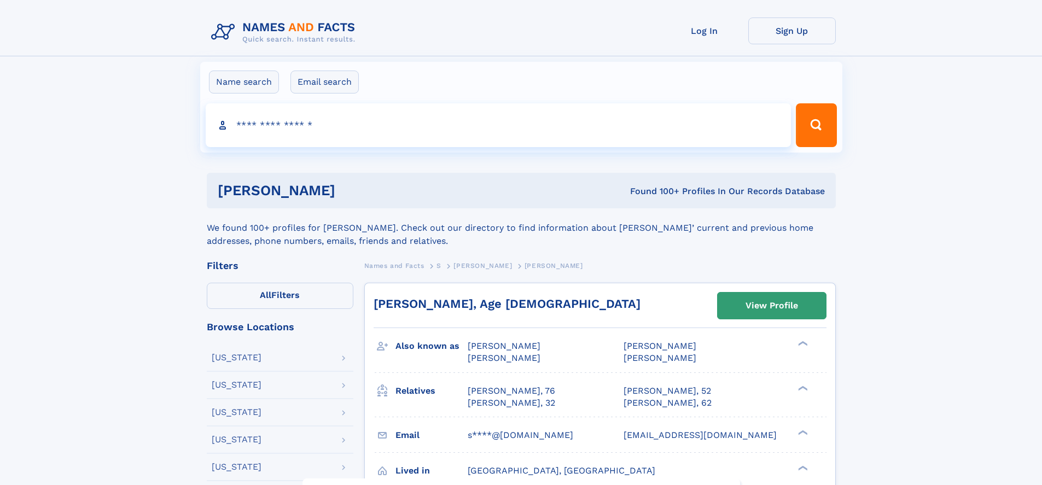  What do you see at coordinates (498, 125) in the screenshot?
I see `input: search input` at bounding box center [498, 125].